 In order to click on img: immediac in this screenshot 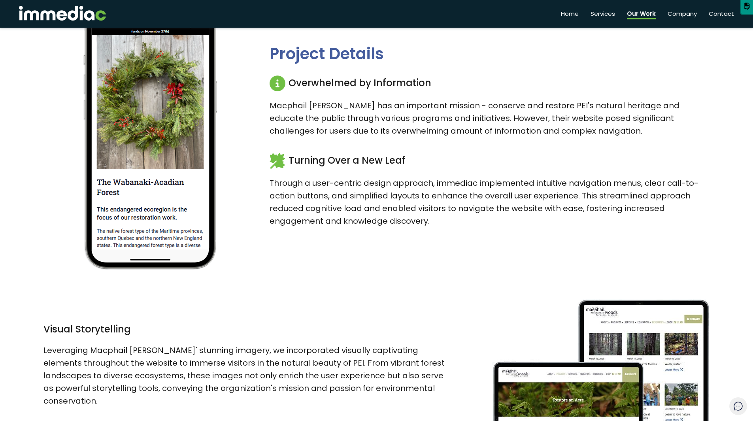, I will do `click(62, 13)`.